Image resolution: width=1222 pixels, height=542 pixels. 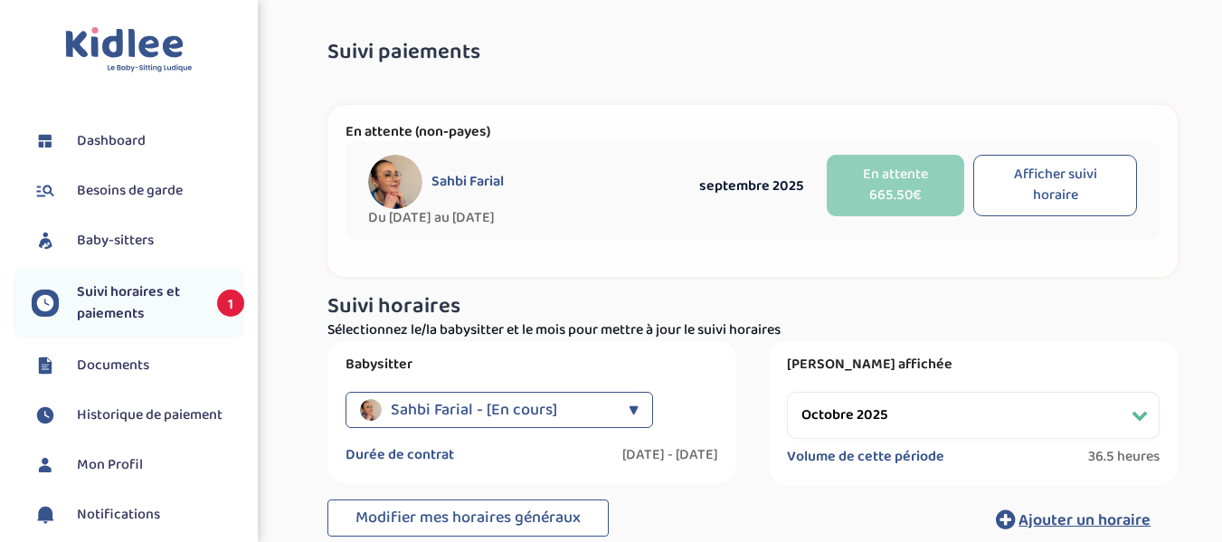 What do you see at coordinates (137, 141) in the screenshot?
I see `a: Dashboard` at bounding box center [137, 141].